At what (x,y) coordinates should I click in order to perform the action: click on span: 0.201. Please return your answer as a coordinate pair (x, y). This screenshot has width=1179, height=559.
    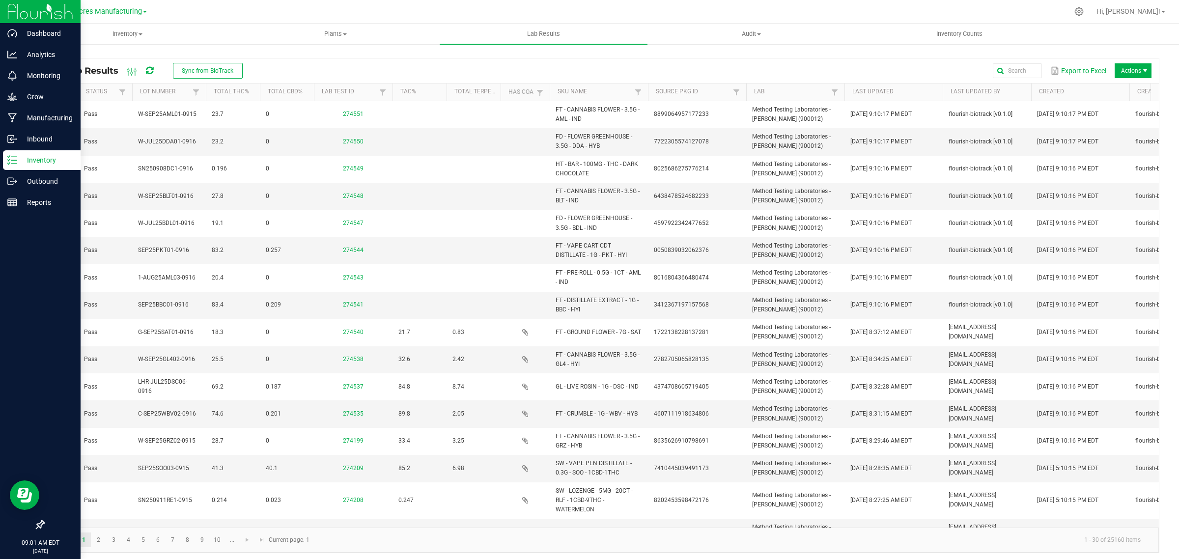
    Looking at the image, I should click on (273, 414).